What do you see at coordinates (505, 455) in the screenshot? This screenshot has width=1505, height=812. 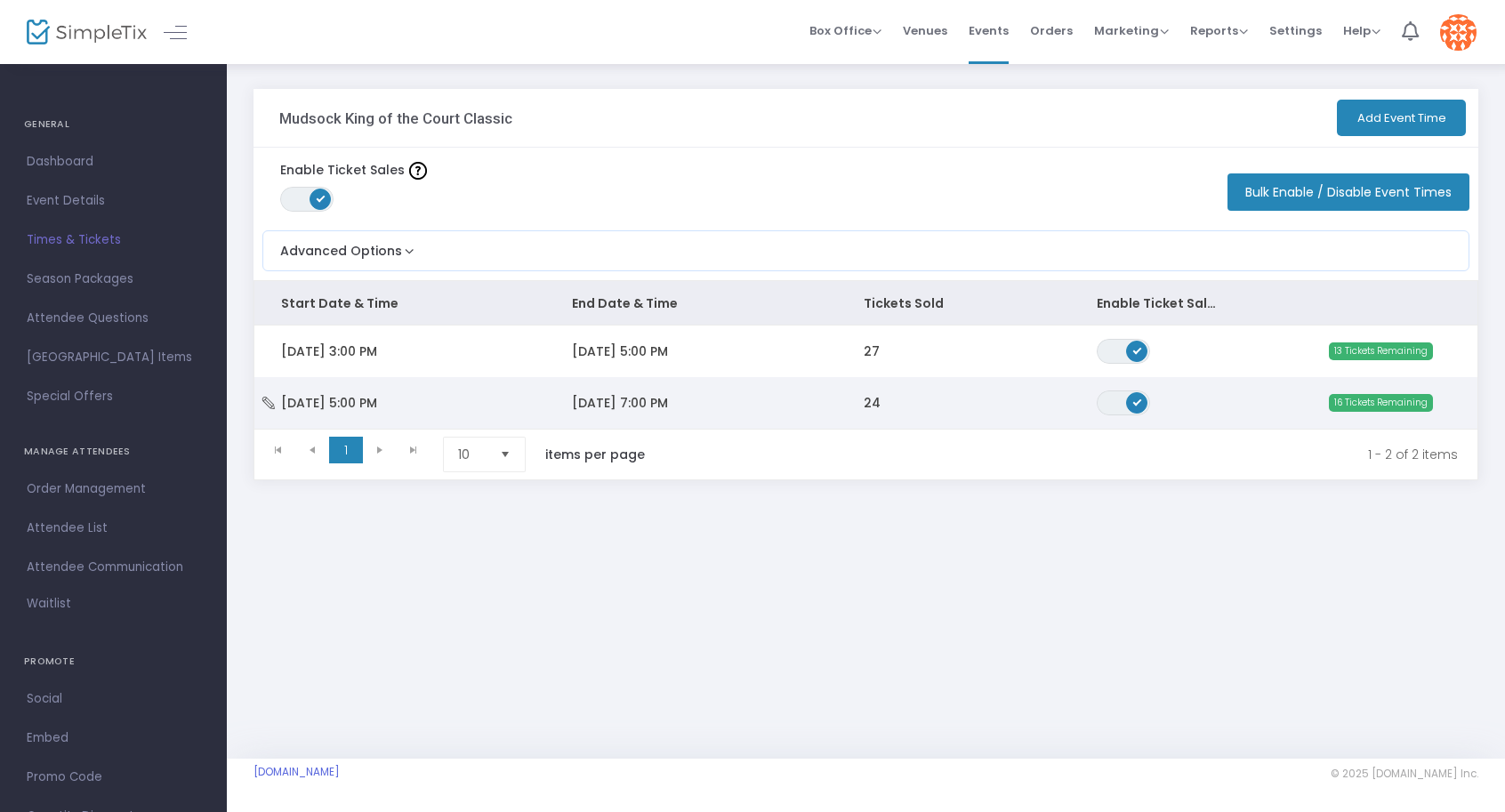 I see `button: Select` at bounding box center [505, 455].